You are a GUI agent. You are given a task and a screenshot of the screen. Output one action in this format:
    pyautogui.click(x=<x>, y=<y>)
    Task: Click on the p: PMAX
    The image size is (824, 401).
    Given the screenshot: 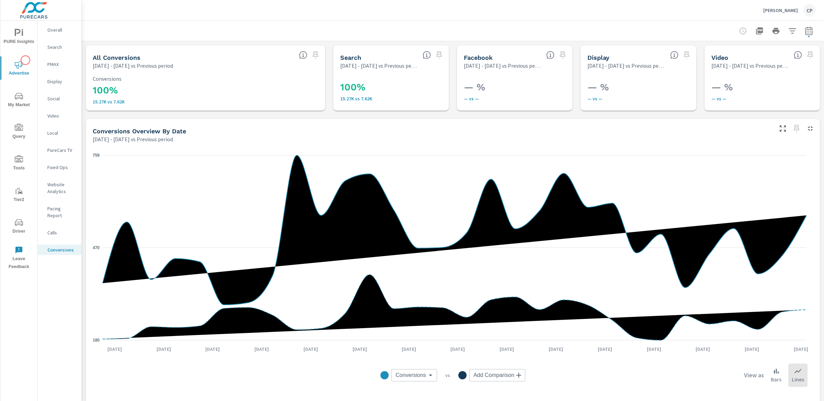 What is the action you would take?
    pyautogui.click(x=61, y=64)
    